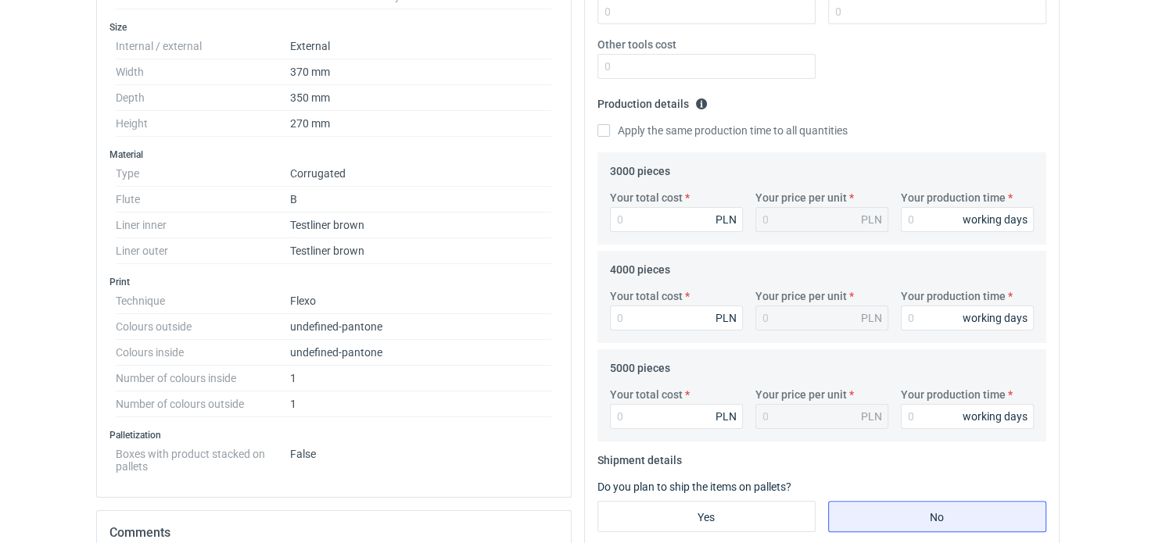  Describe the element at coordinates (203, 327) in the screenshot. I see `dt: Colours outside` at that location.